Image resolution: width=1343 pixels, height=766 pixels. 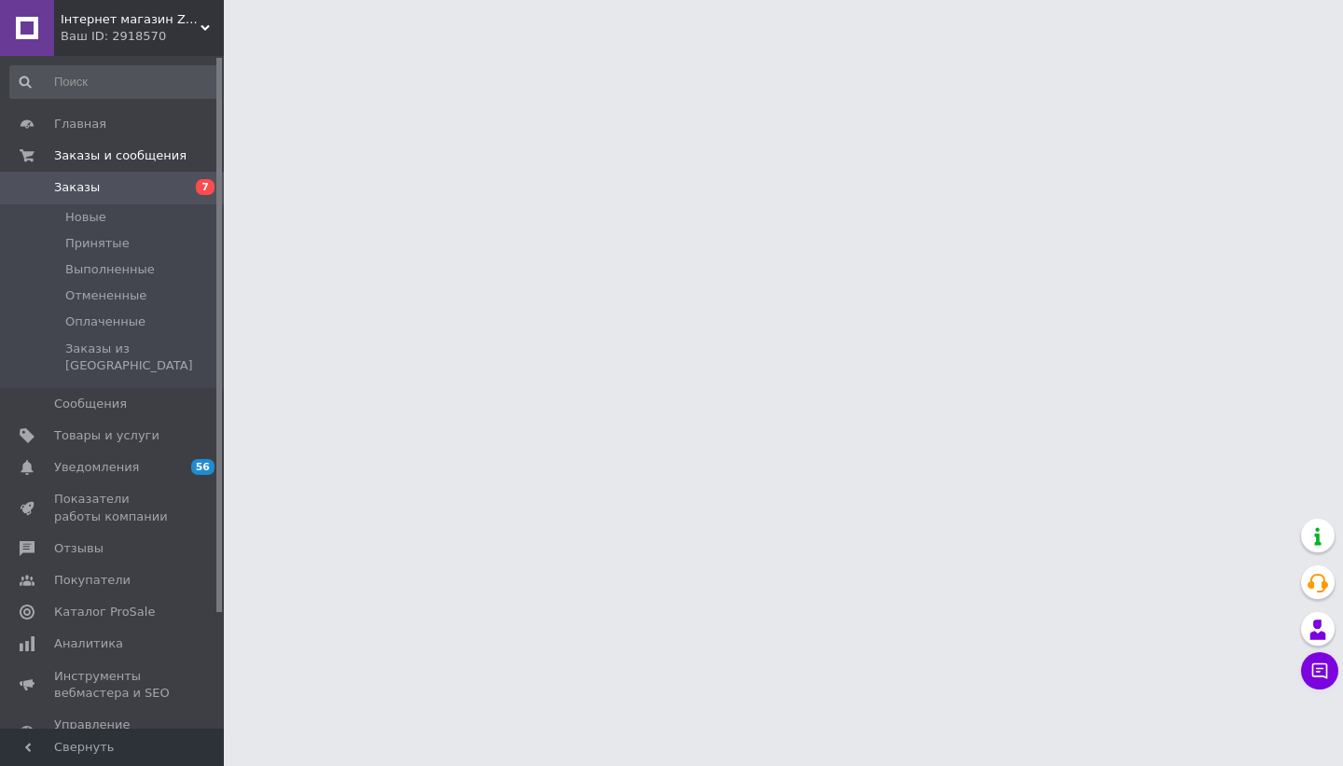 What do you see at coordinates (115, 82) in the screenshot?
I see `input: Поиск` at bounding box center [115, 82].